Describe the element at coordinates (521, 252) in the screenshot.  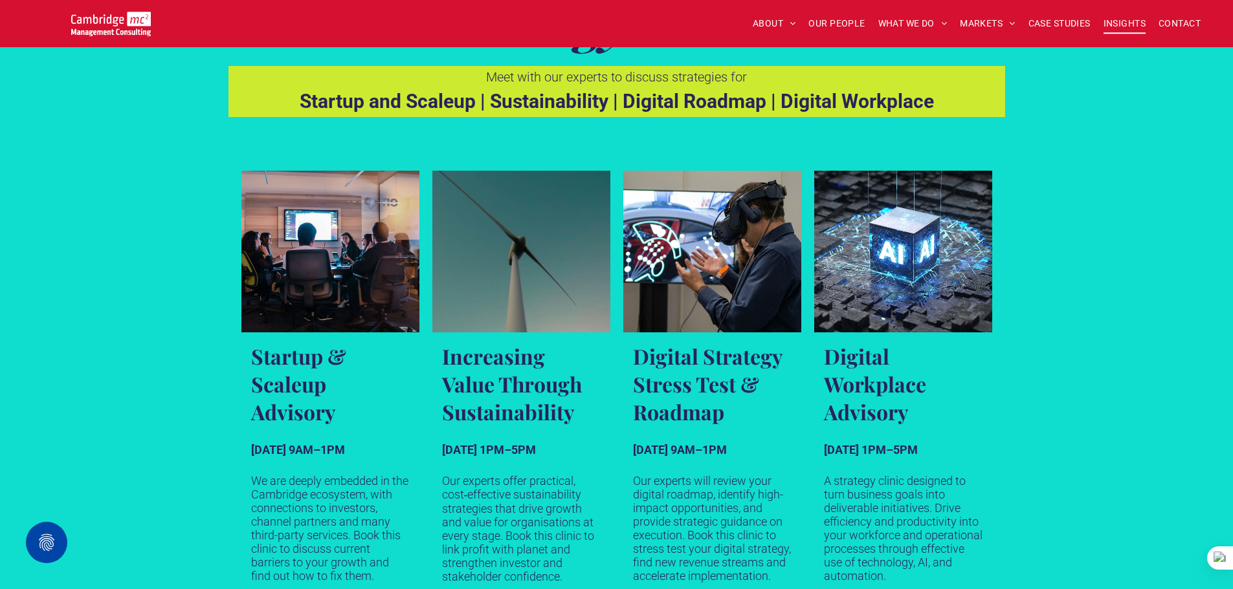
I see `a: Near shot of a wind turbine against a dark blue sky` at that location.